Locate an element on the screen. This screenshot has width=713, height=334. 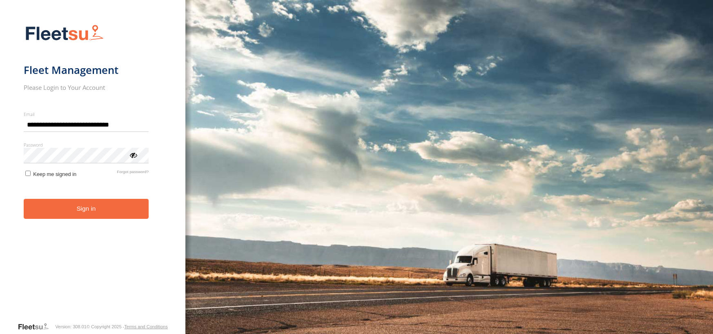
input: Keep me signed in is located at coordinates (28, 173).